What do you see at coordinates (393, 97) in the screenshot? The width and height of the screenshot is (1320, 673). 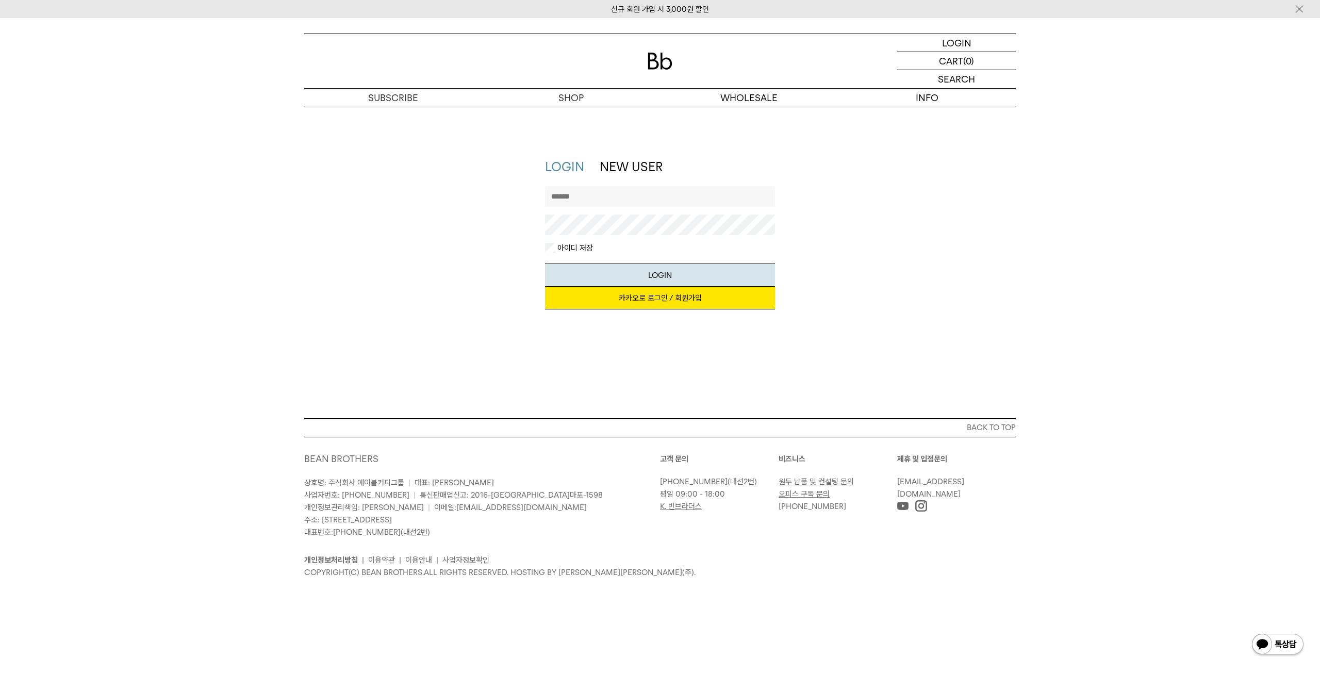 I see `p: SUBSCRIBE` at bounding box center [393, 97].